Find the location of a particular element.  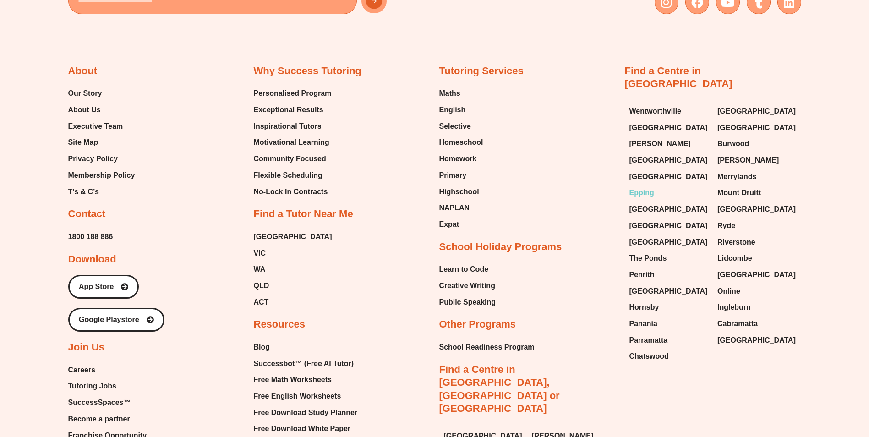

a: Inspirational Tutors is located at coordinates (293, 126).